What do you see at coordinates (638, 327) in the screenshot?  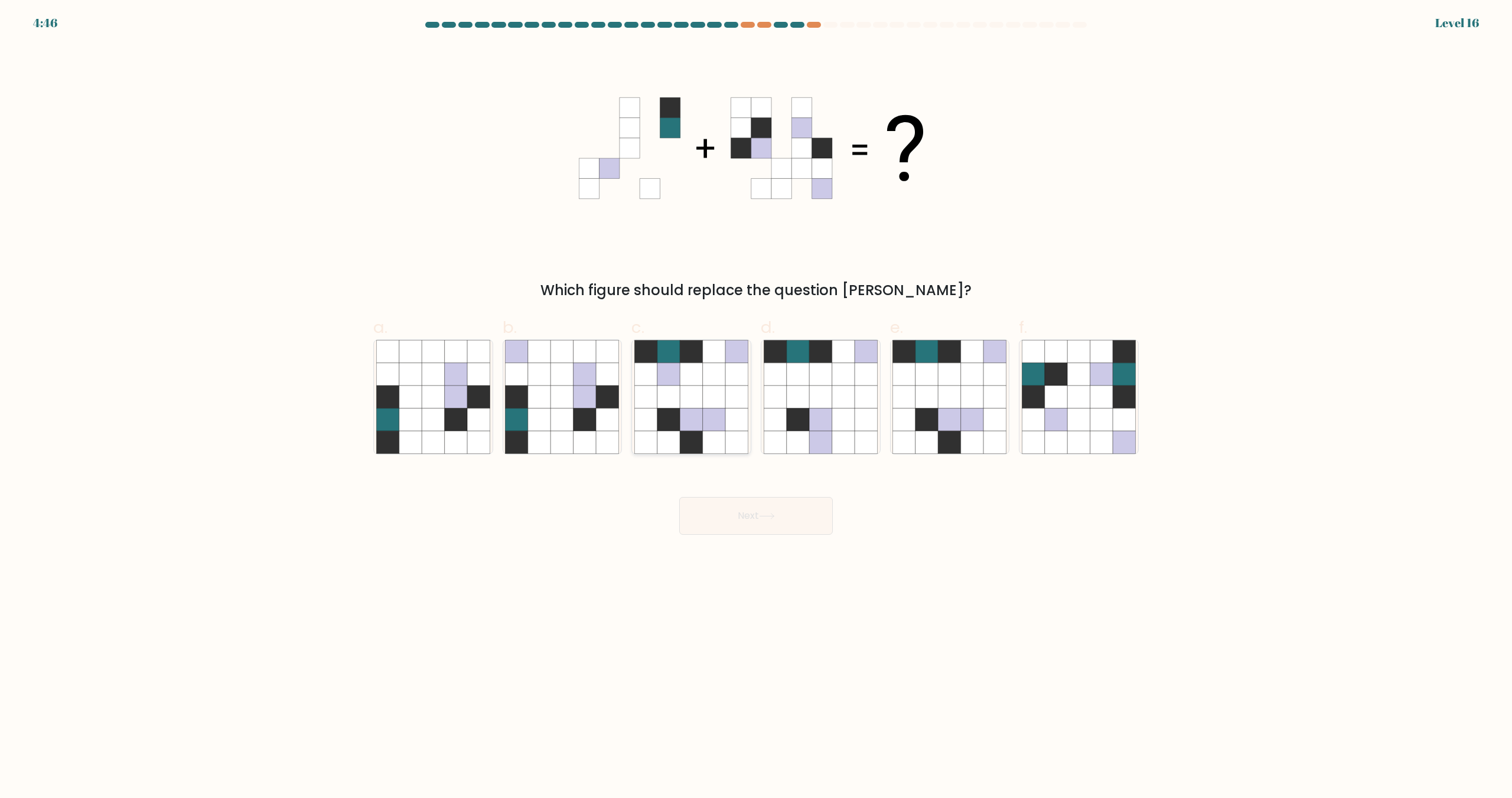 I see `span: c.` at bounding box center [638, 327].